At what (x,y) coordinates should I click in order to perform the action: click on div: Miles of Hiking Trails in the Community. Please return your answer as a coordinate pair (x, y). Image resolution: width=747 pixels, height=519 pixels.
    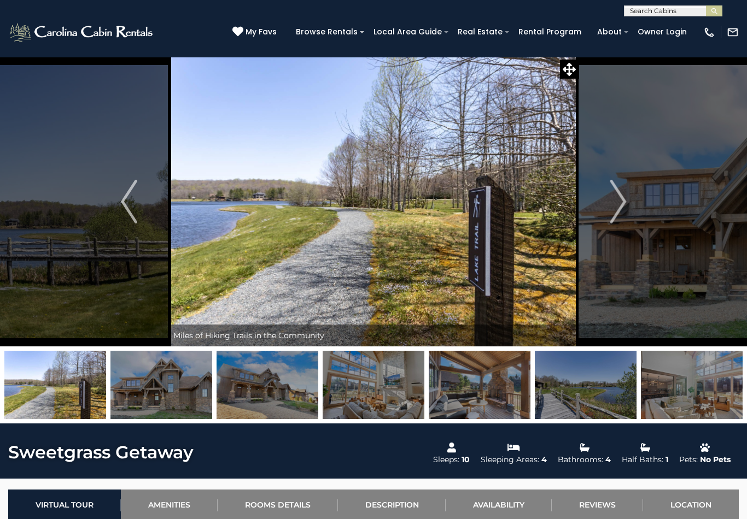
    Looking at the image, I should click on (373, 336).